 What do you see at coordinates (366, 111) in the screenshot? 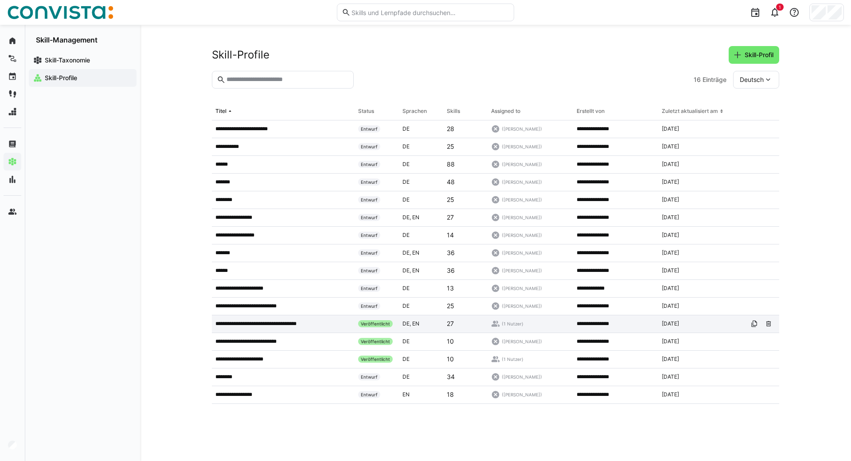
I see `div: Status` at bounding box center [366, 111].